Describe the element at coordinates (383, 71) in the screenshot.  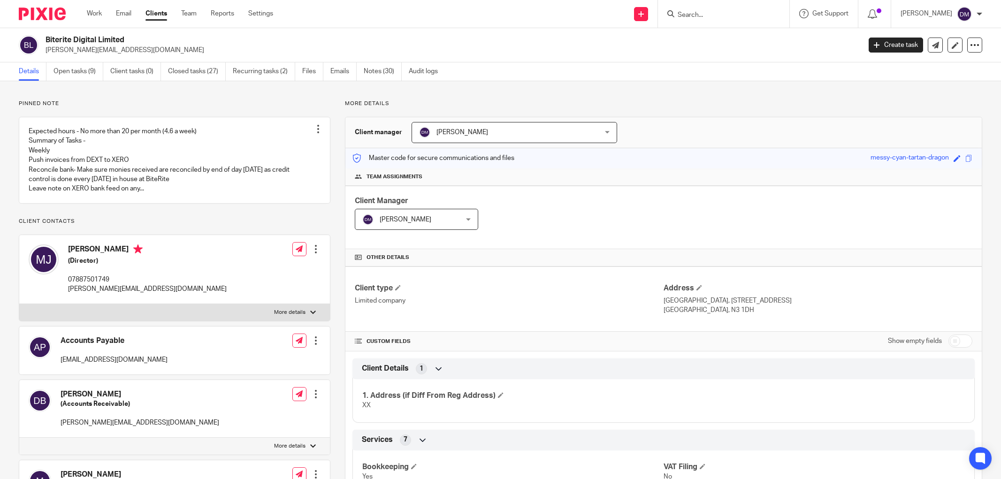
I see `a: Notes (30)` at that location.